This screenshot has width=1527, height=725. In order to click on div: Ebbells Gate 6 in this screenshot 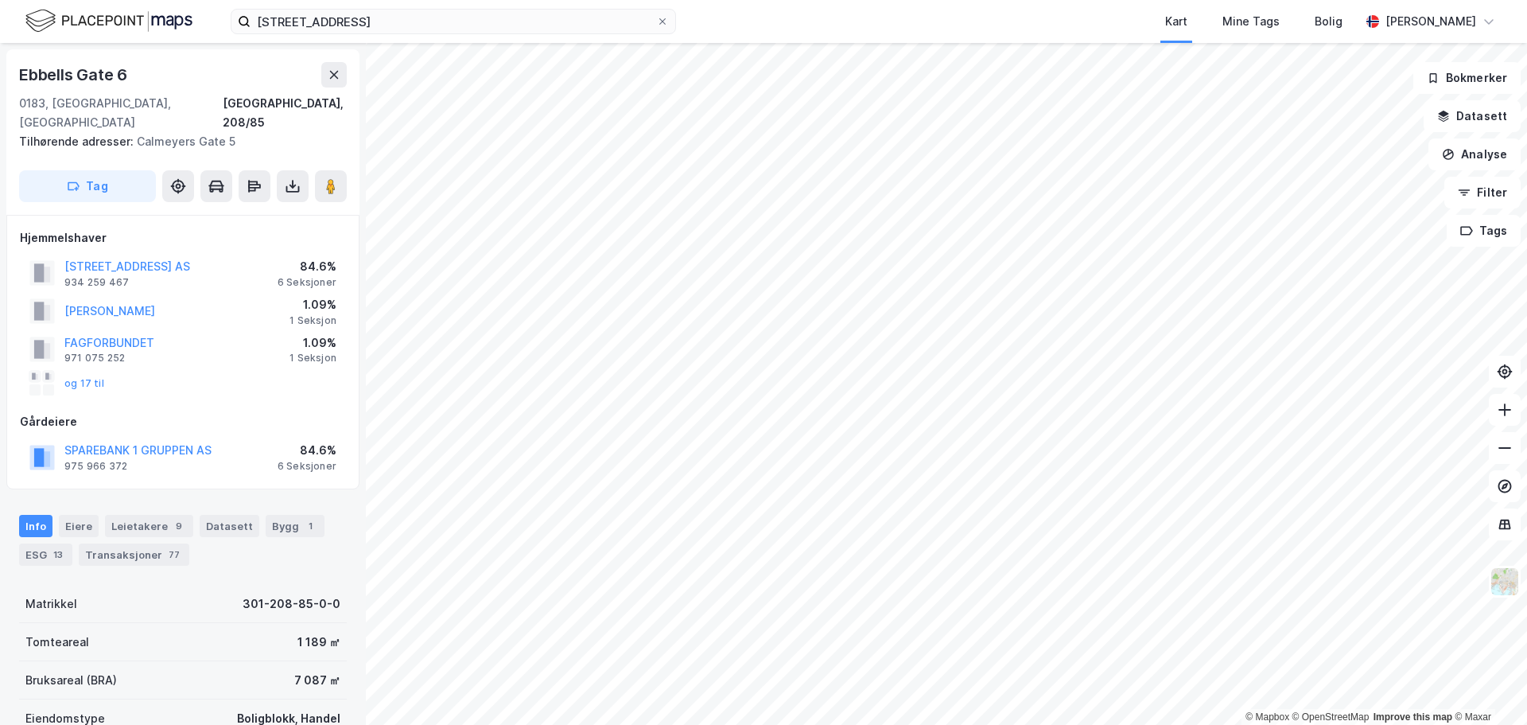, I will do `click(75, 75)`.